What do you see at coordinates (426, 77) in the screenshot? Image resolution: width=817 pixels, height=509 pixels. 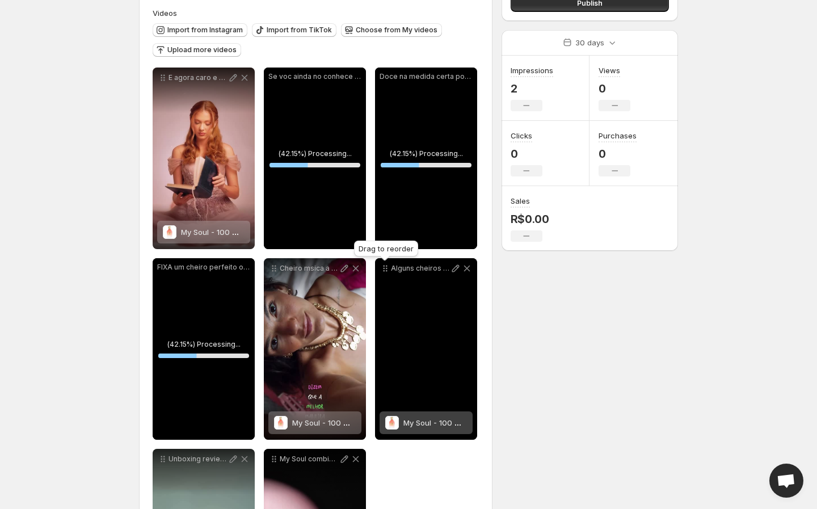 I see `p: Doce na medida certa poderoso na essncia e delicado no toque Esse perfume da touticosmetics flora...` at bounding box center [426, 77].